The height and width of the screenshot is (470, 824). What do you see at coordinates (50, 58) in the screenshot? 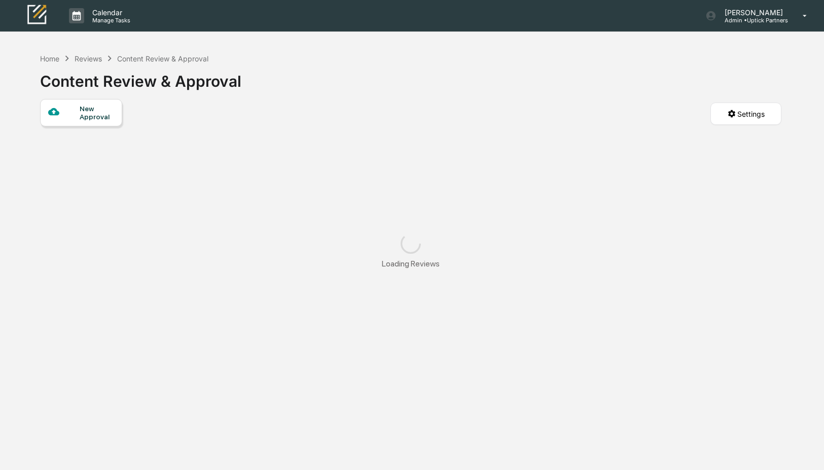
I see `div: Home` at bounding box center [50, 58].